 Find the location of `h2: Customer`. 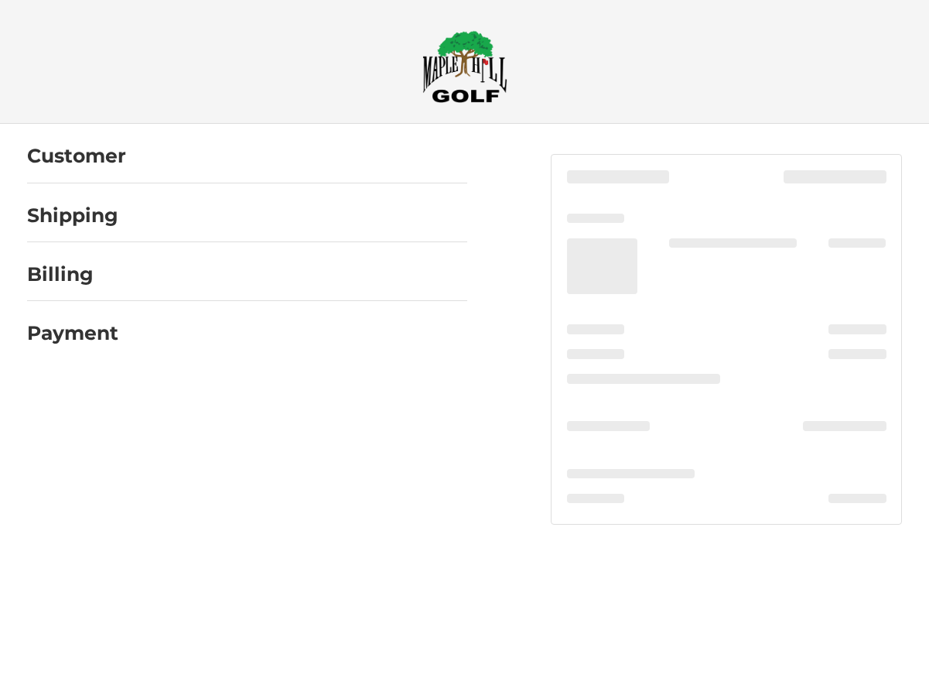

h2: Customer is located at coordinates (77, 155).